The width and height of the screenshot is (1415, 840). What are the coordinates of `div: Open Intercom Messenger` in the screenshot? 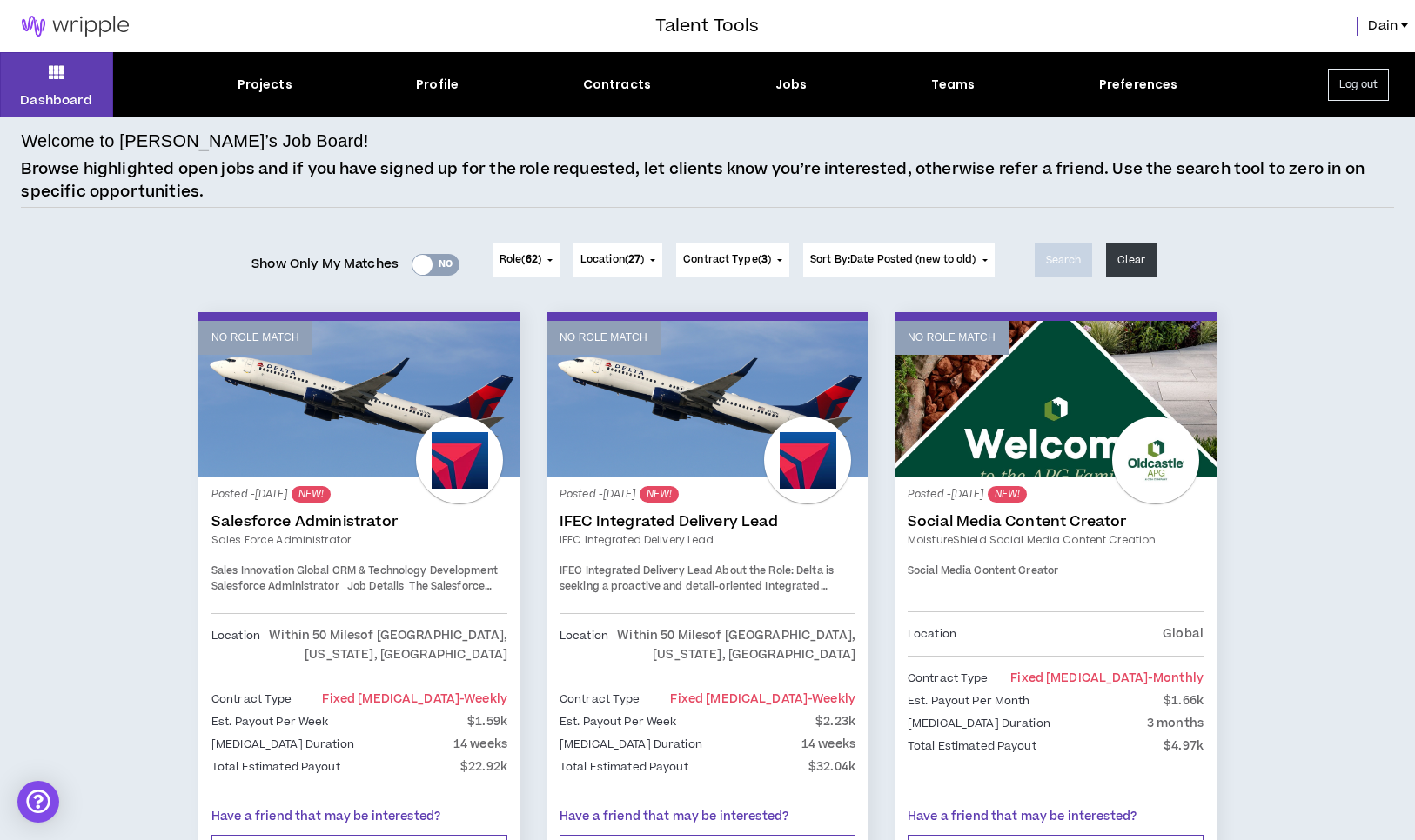 It's located at (38, 802).